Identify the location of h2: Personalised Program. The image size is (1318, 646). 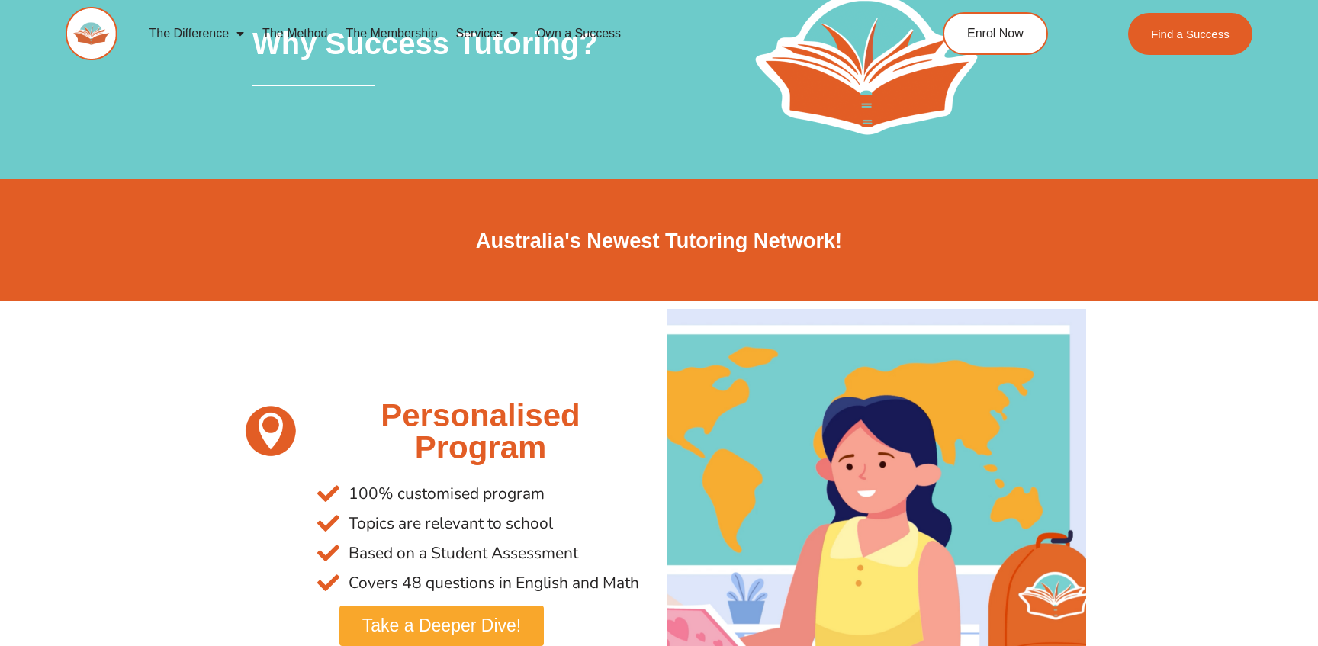
(480, 432).